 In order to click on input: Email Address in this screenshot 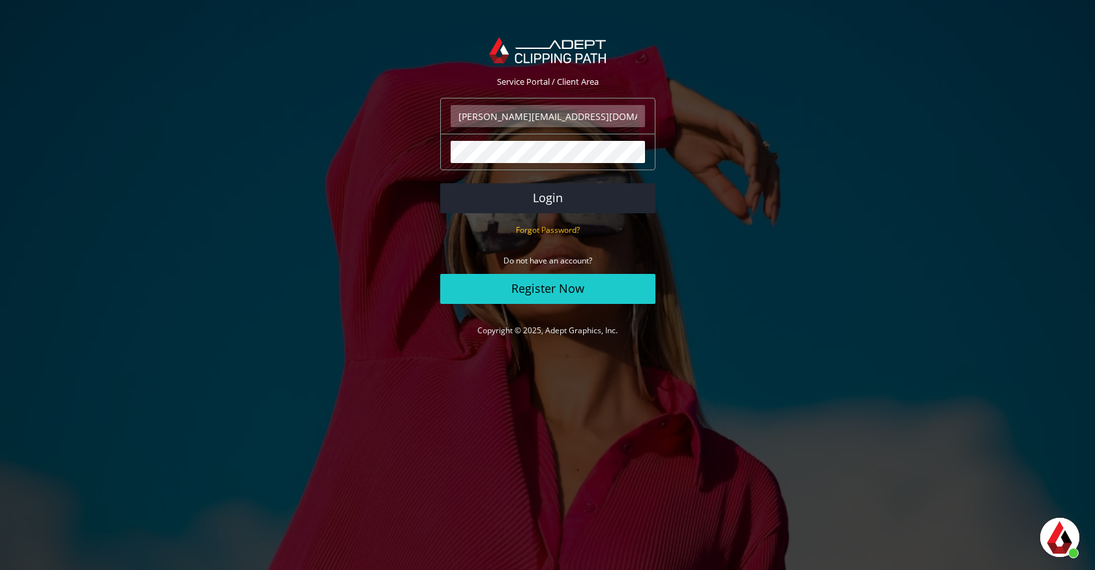, I will do `click(548, 116)`.